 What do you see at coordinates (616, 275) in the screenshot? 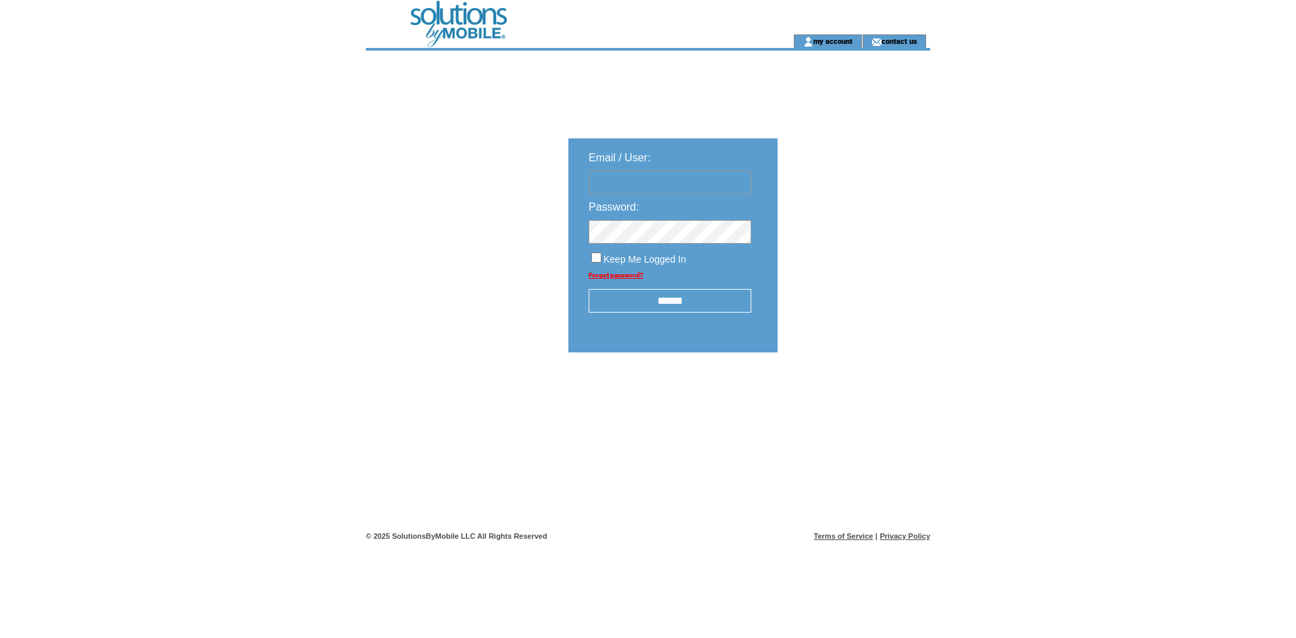
I see `a: Forgot password?` at bounding box center [616, 275].